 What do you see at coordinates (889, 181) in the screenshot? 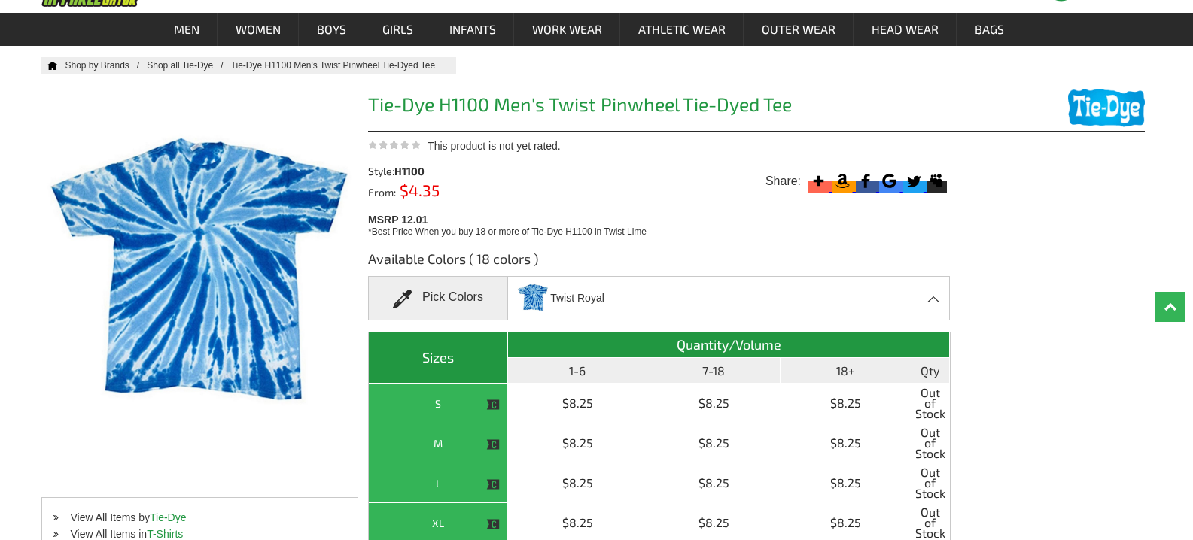
I see `svg: Google Bookmark` at bounding box center [889, 181].